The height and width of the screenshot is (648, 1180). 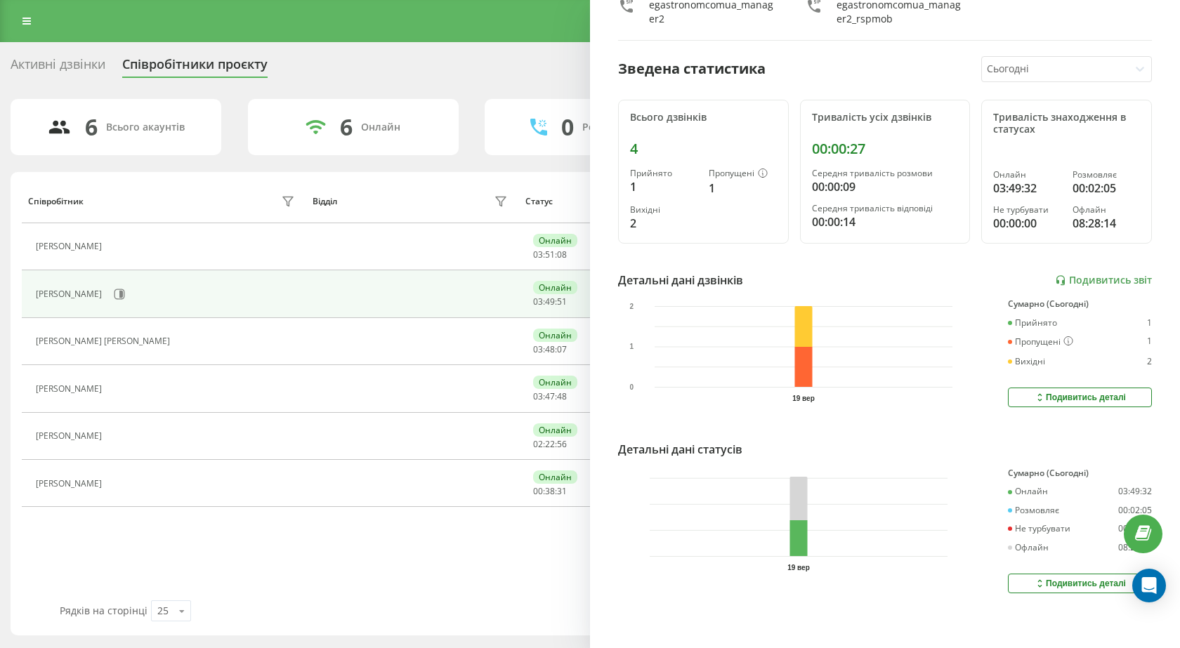 What do you see at coordinates (562, 444) in the screenshot?
I see `span: 56` at bounding box center [562, 444].